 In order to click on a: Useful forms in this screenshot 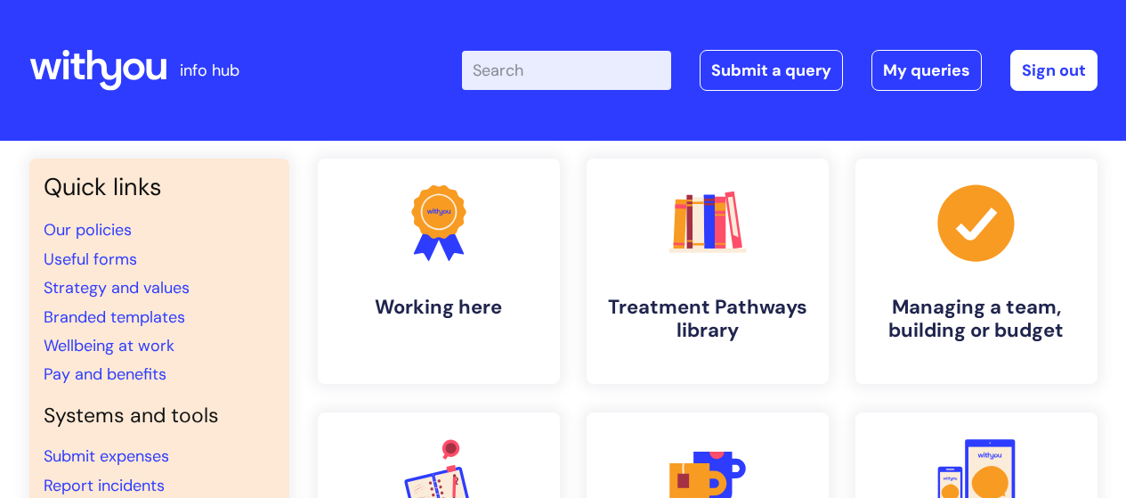, I will do `click(90, 259)`.